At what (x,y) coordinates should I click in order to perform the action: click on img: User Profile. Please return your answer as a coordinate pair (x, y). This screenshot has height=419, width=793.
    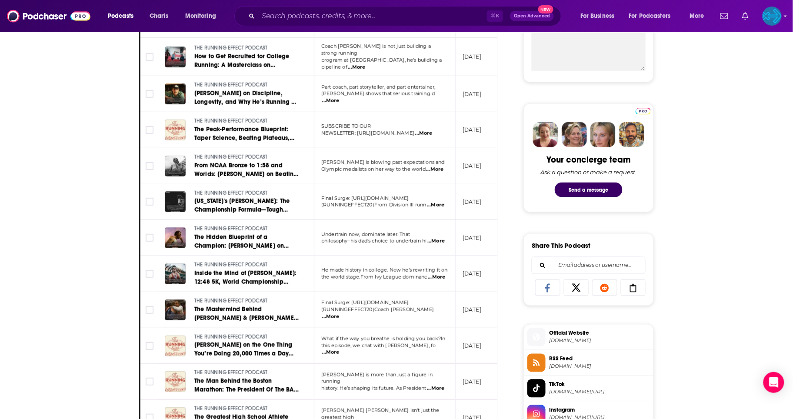
    Looking at the image, I should click on (772, 16).